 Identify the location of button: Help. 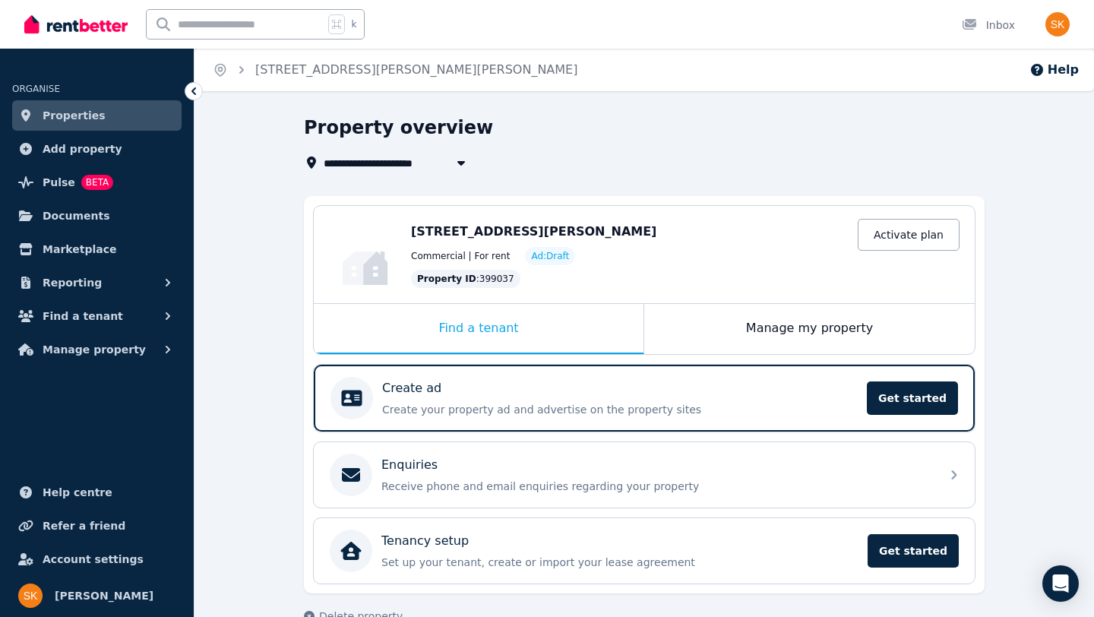
(1054, 70).